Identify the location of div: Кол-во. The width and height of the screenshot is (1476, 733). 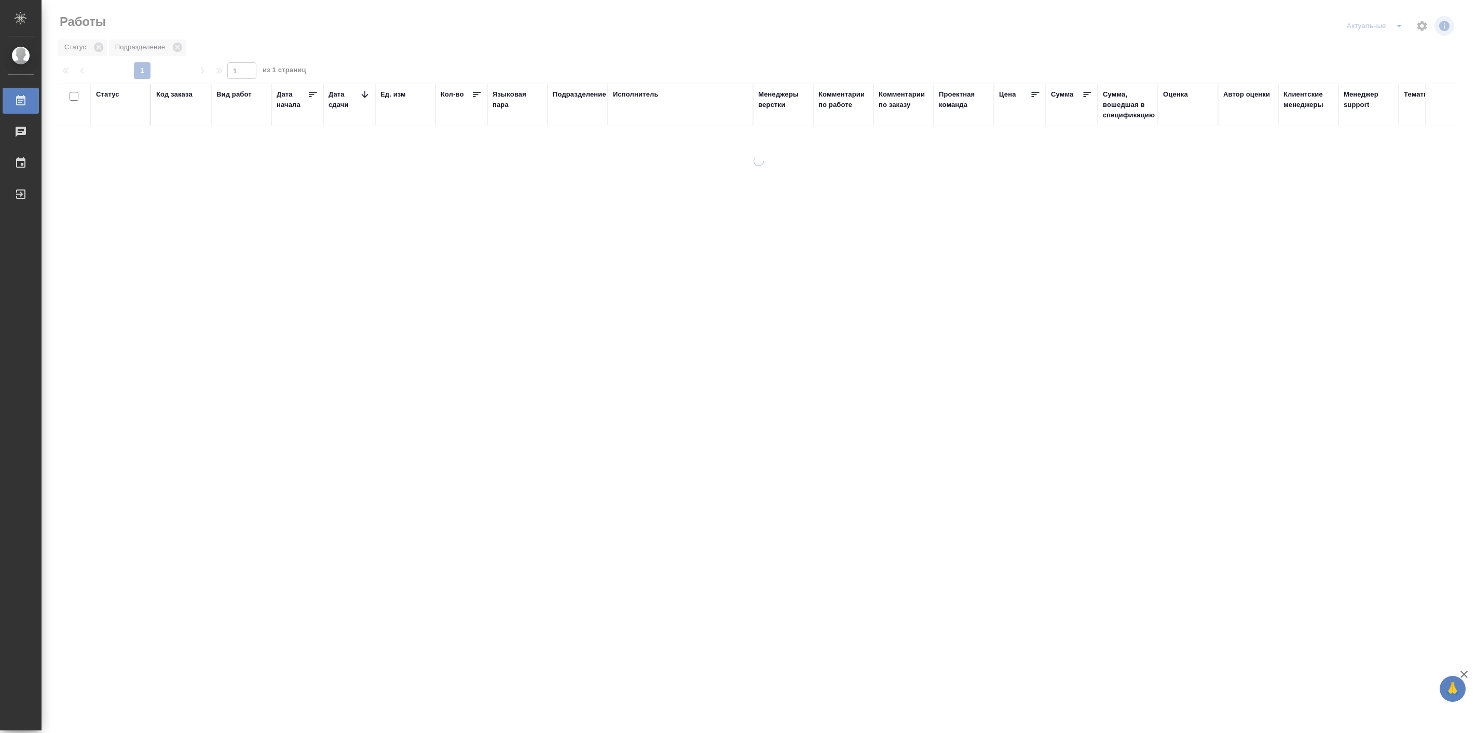
(452, 94).